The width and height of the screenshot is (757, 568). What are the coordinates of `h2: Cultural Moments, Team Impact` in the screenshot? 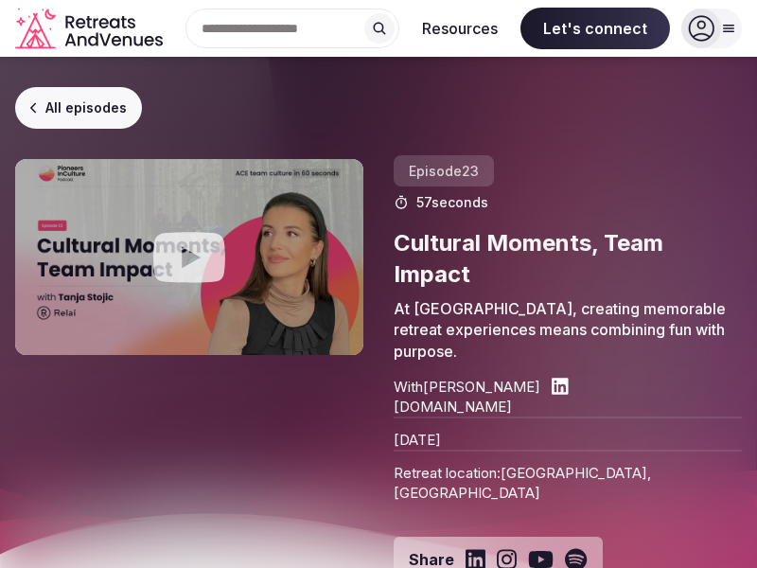 It's located at (568, 258).